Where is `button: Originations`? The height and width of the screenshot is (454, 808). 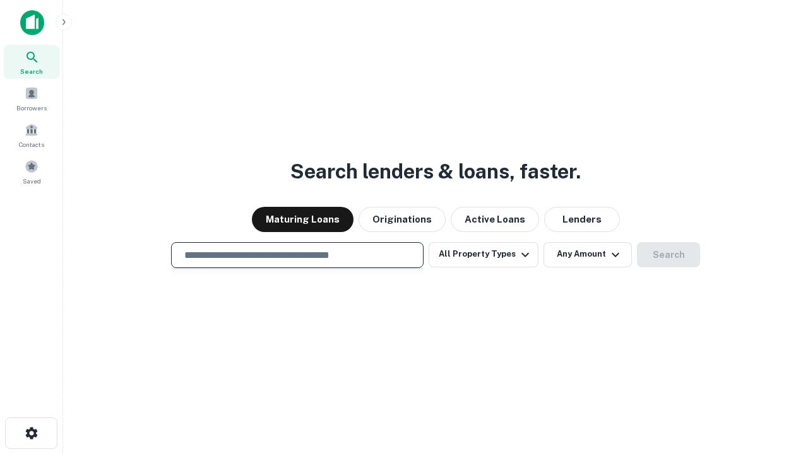
button: Originations is located at coordinates (402, 220).